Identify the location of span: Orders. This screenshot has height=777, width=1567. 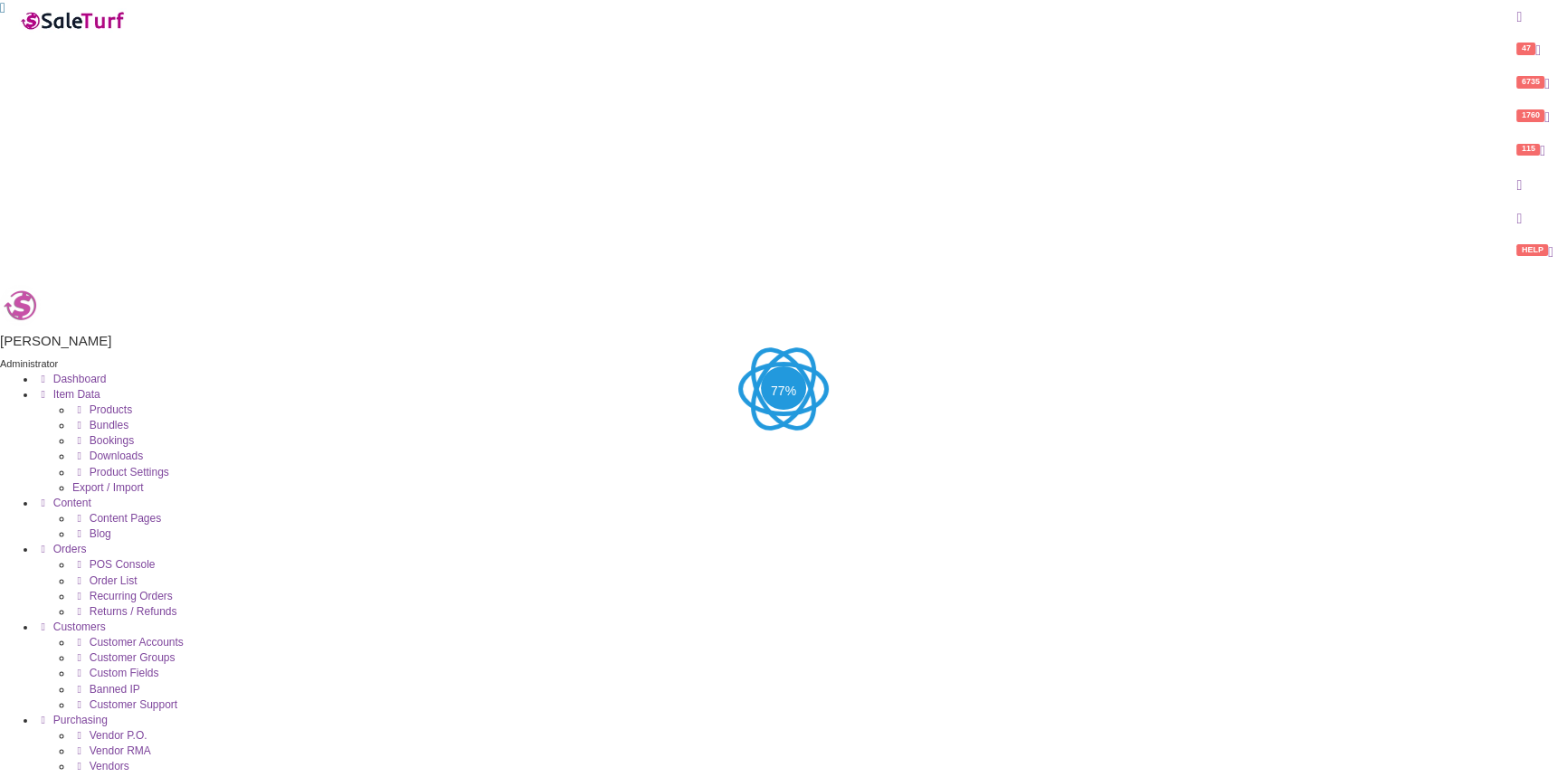
(70, 549).